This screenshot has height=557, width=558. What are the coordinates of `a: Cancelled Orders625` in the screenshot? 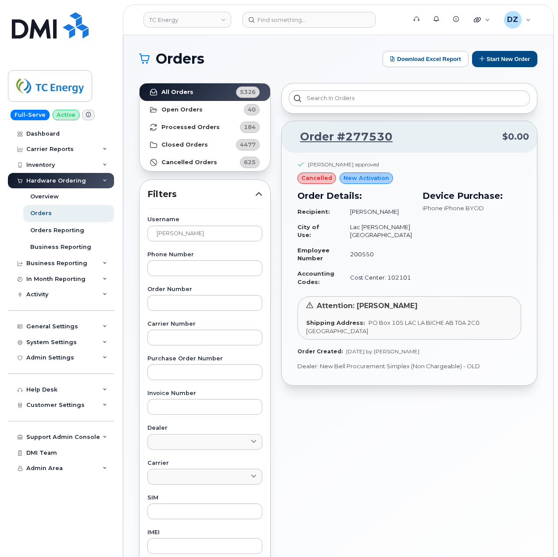 It's located at (205, 162).